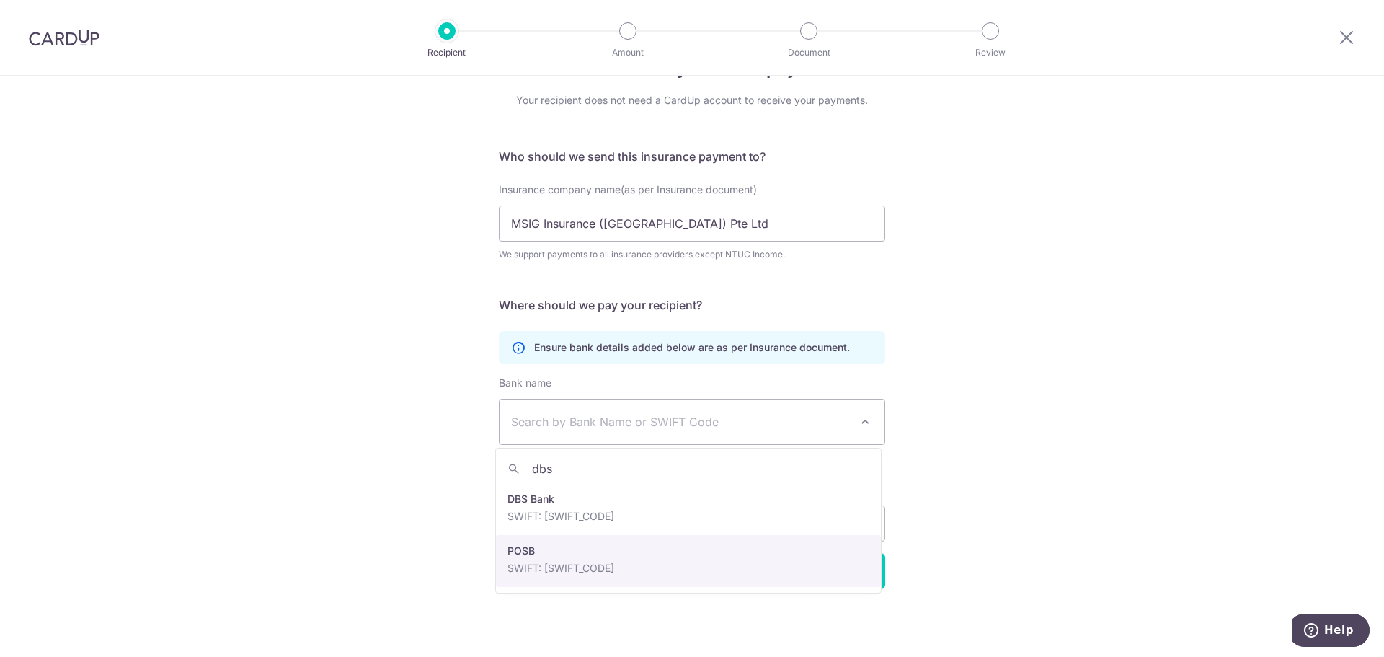  Describe the element at coordinates (809, 53) in the screenshot. I see `p: Document` at that location.